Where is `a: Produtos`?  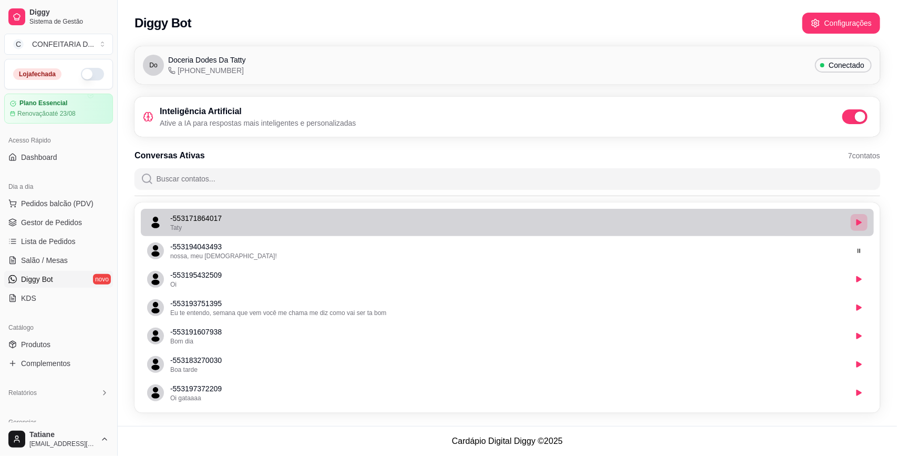
a: Produtos is located at coordinates (58, 344).